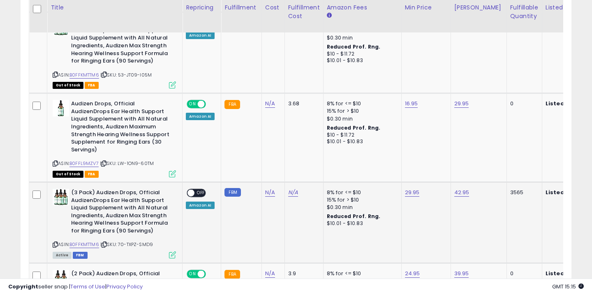 The image size is (592, 295). Describe the element at coordinates (241, 7) in the screenshot. I see `div: Fulfillment` at that location.